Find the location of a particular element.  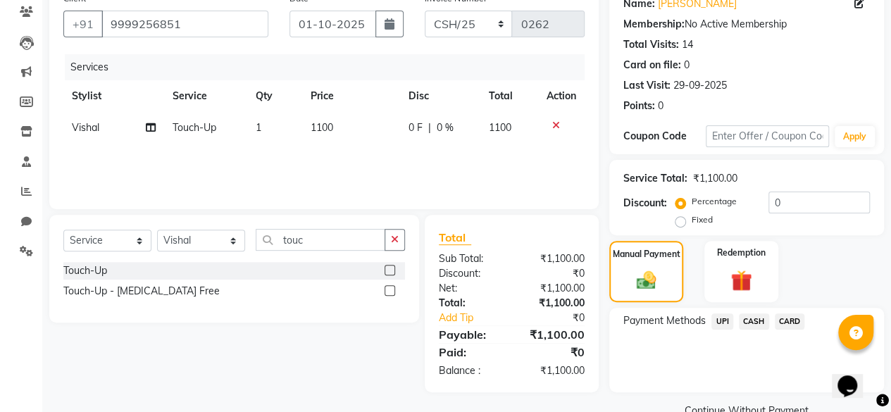

label: Manual Payment is located at coordinates (647, 254).